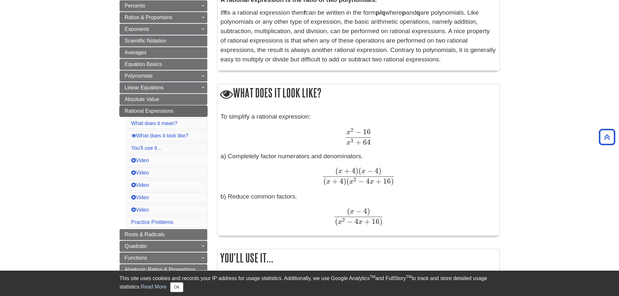  What do you see at coordinates (366, 142) in the screenshot?
I see `span: 64` at bounding box center [366, 142].